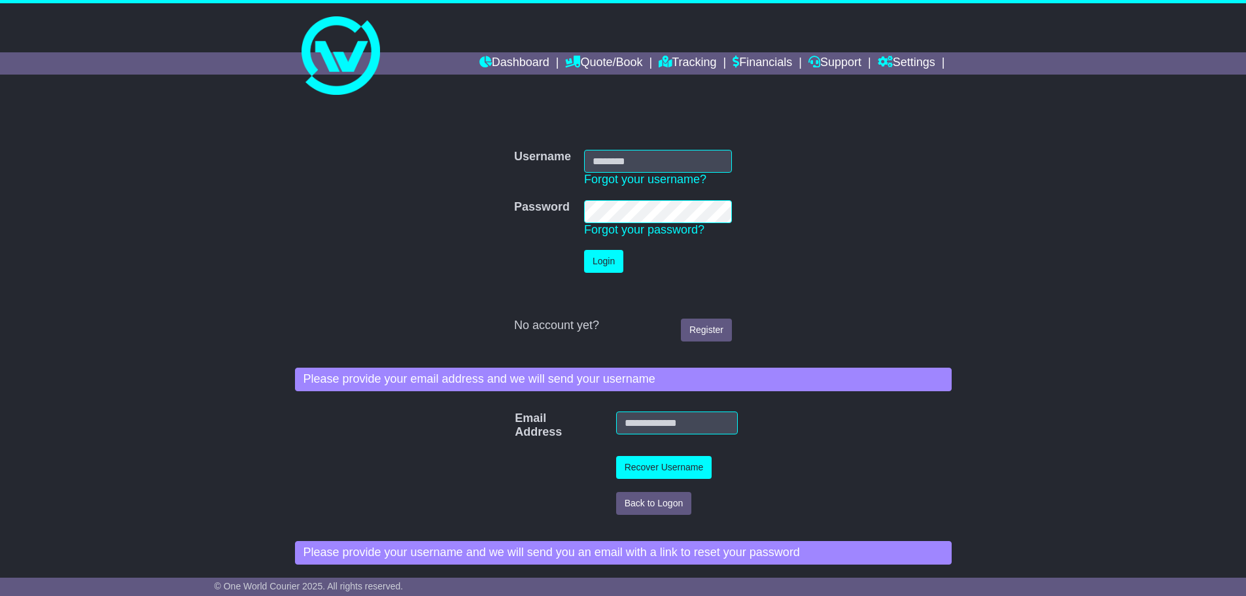 Image resolution: width=1246 pixels, height=596 pixels. I want to click on label: Password, so click(541, 207).